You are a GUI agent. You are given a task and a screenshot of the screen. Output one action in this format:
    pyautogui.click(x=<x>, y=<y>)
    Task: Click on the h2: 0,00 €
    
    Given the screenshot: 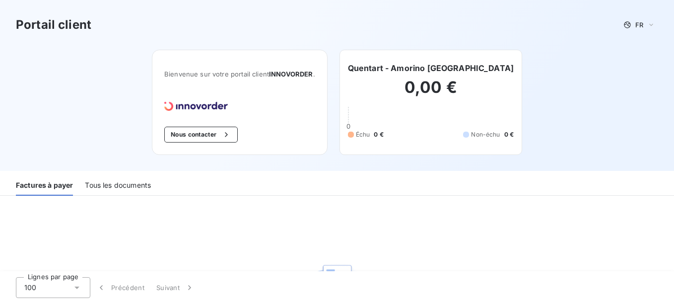 What is the action you would take?
    pyautogui.click(x=431, y=92)
    